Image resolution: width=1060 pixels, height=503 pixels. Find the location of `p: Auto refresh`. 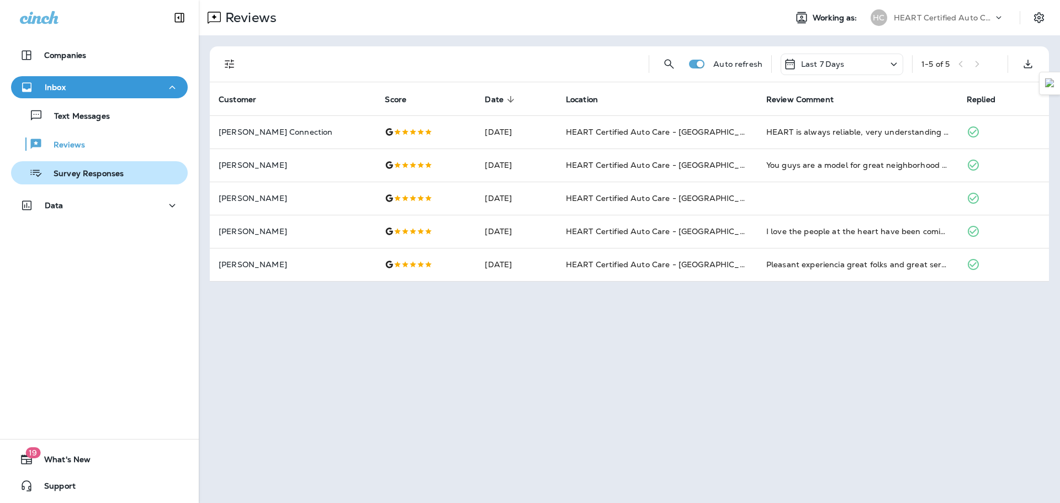

p: Auto refresh is located at coordinates (738, 64).